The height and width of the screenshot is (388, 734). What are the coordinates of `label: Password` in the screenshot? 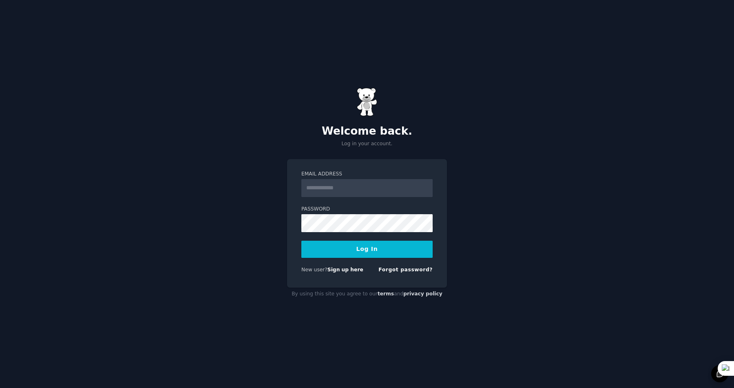 It's located at (367, 209).